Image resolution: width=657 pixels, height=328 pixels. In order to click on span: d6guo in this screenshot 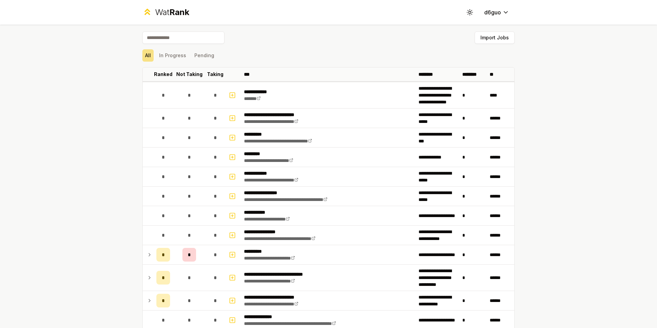, I will do `click(492, 12)`.